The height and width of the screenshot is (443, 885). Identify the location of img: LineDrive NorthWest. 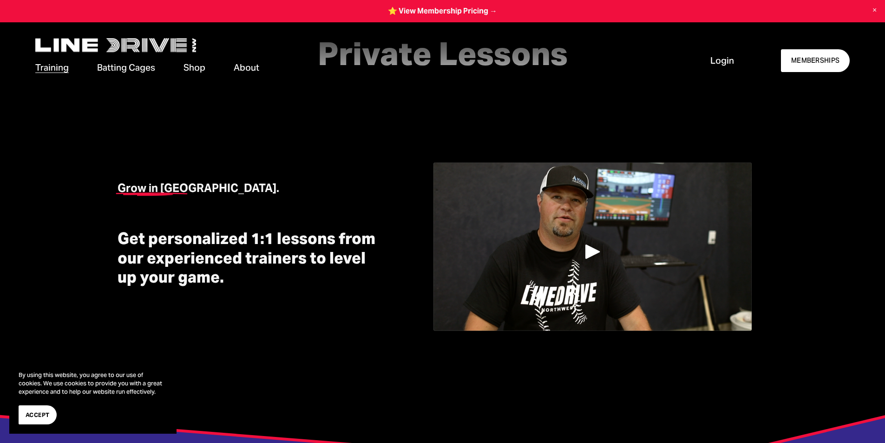
(116, 45).